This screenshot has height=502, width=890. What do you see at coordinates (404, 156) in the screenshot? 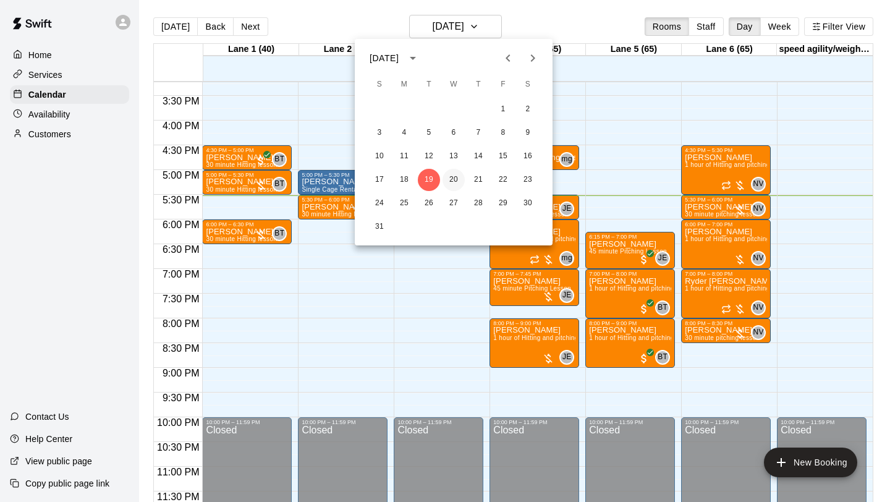
I see `button: 11` at bounding box center [404, 156].